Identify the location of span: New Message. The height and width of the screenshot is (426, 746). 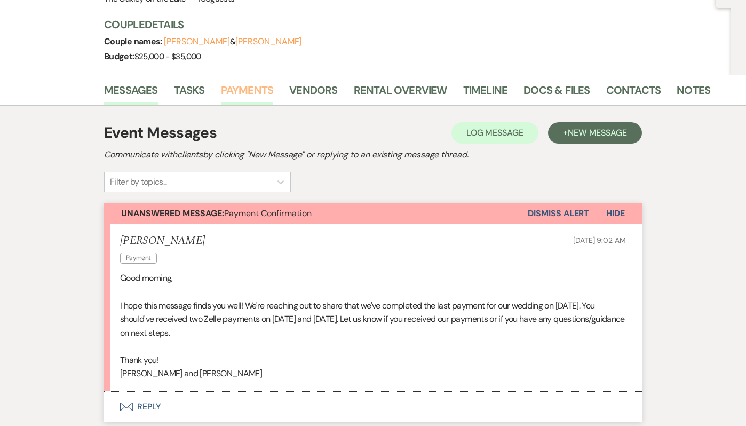
(597, 132).